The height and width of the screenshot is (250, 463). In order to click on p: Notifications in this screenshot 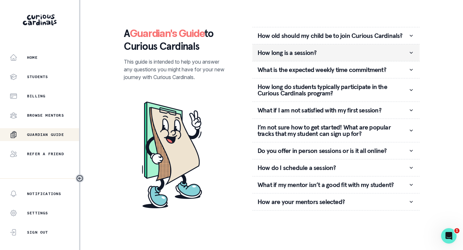, I will do `click(44, 194)`.